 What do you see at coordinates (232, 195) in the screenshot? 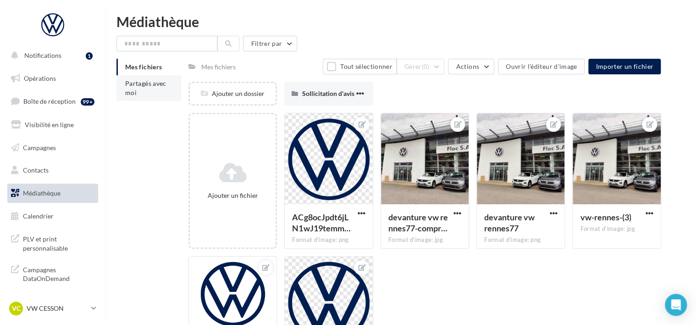
I see `div: Ajouter un fichier` at bounding box center [232, 195].